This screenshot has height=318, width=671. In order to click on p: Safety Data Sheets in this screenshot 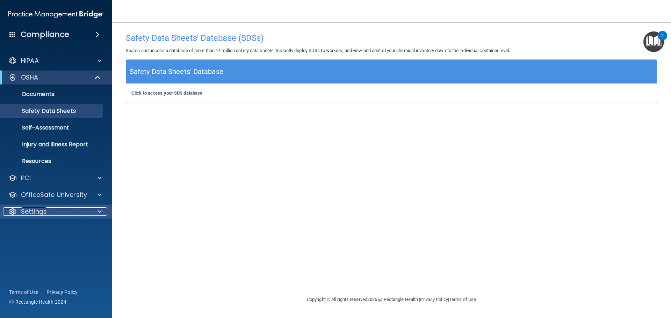, I will do `click(52, 111)`.